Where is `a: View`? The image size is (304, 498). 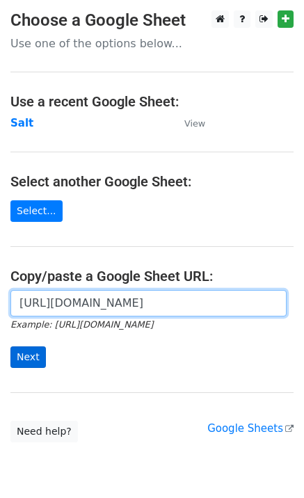 a: View is located at coordinates (188, 123).